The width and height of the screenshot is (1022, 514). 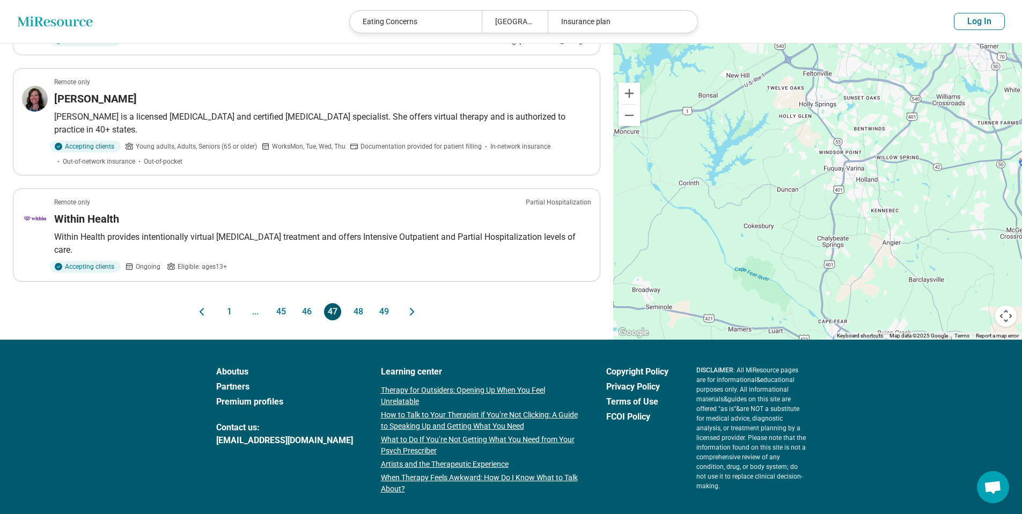 What do you see at coordinates (412, 312) in the screenshot?
I see `button: Next page` at bounding box center [412, 312].